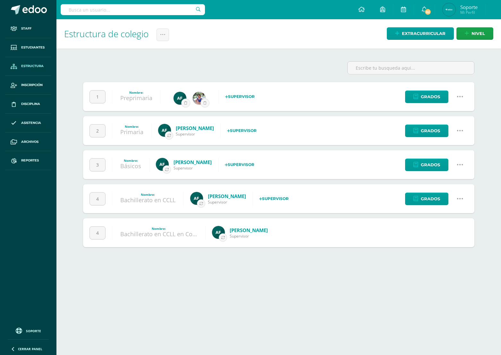 The width and height of the screenshot is (501, 355). Describe the element at coordinates (420, 33) in the screenshot. I see `a: Extracurricular` at that location.